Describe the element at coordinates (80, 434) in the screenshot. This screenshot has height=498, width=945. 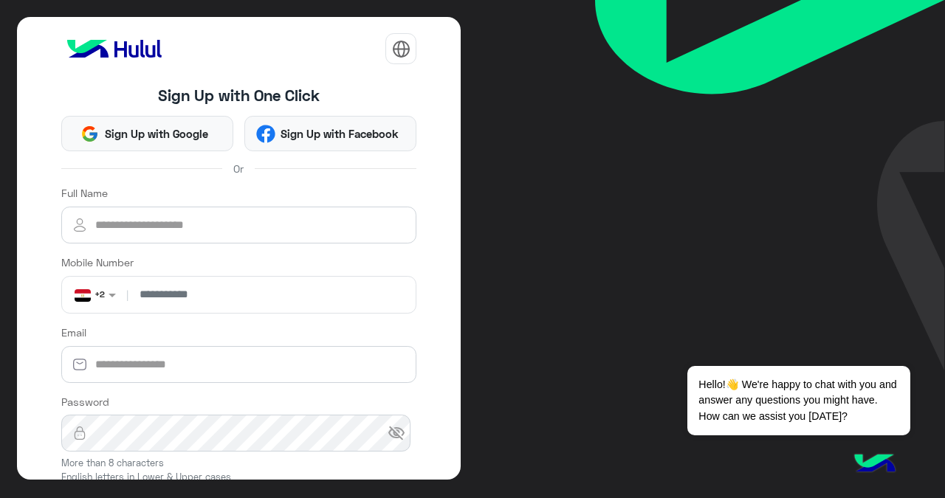
I see `img: lock` at that location.